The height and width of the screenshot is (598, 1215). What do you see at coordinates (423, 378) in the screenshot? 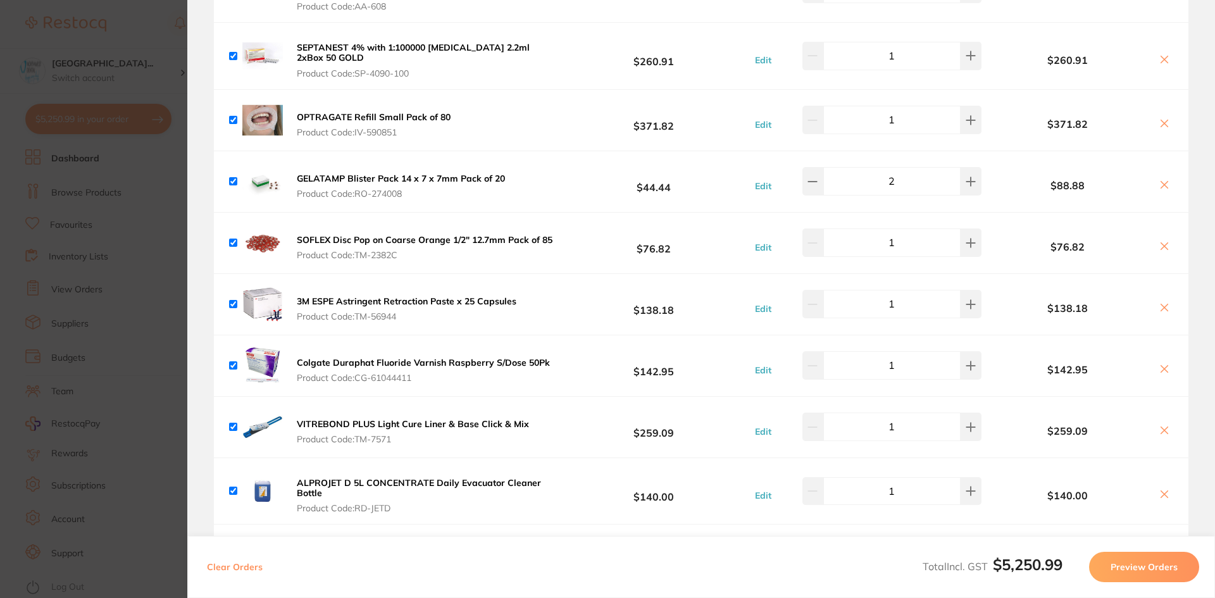
I see `span: Product Code: CG-61044411` at bounding box center [423, 378].